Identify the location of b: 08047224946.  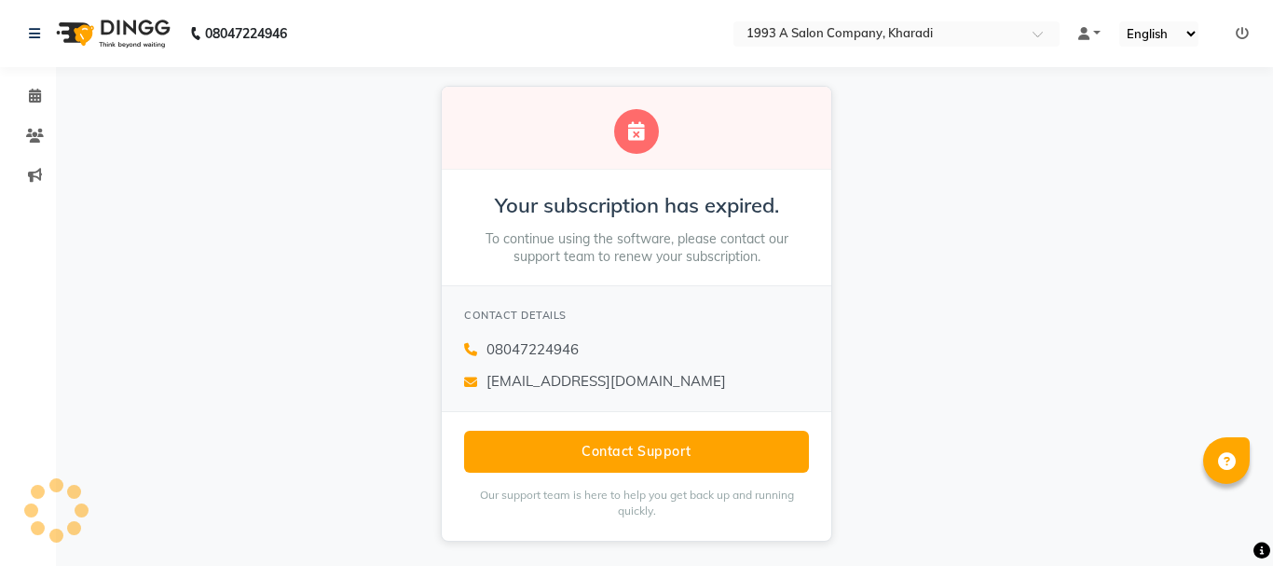
(246, 34).